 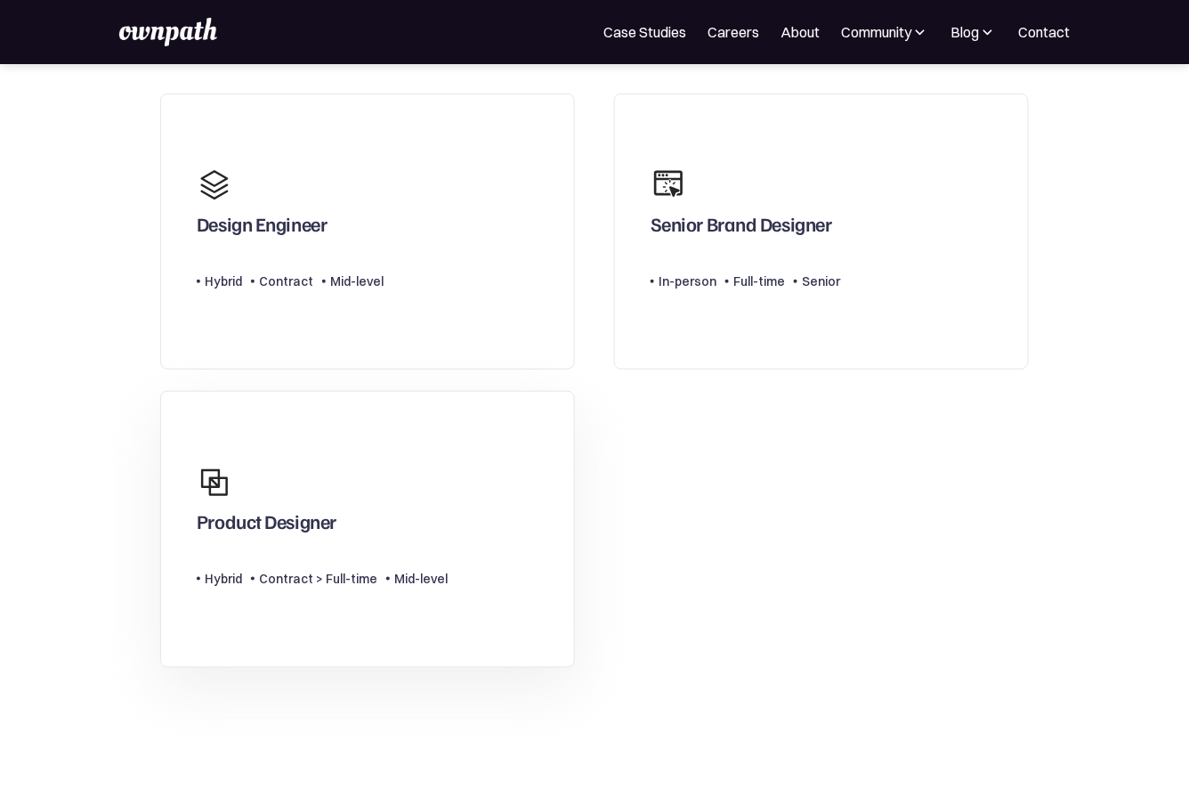 What do you see at coordinates (687, 281) in the screenshot?
I see `div: In-person` at bounding box center [687, 281].